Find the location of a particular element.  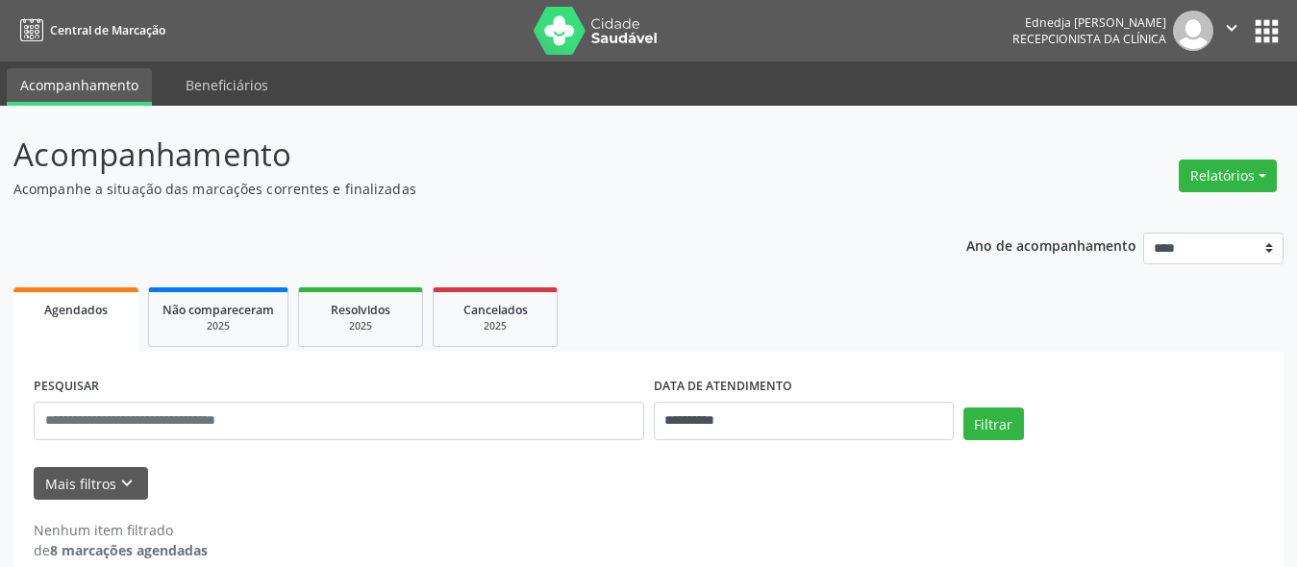

img: img is located at coordinates (1193, 31).